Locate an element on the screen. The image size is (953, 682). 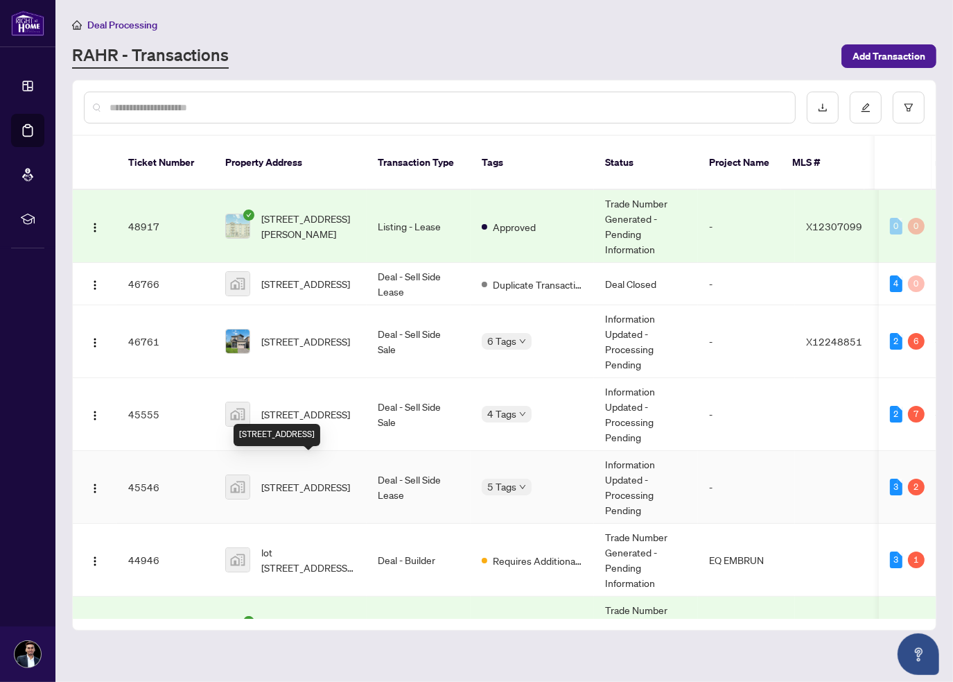
th: Project Name is located at coordinates (740, 163).